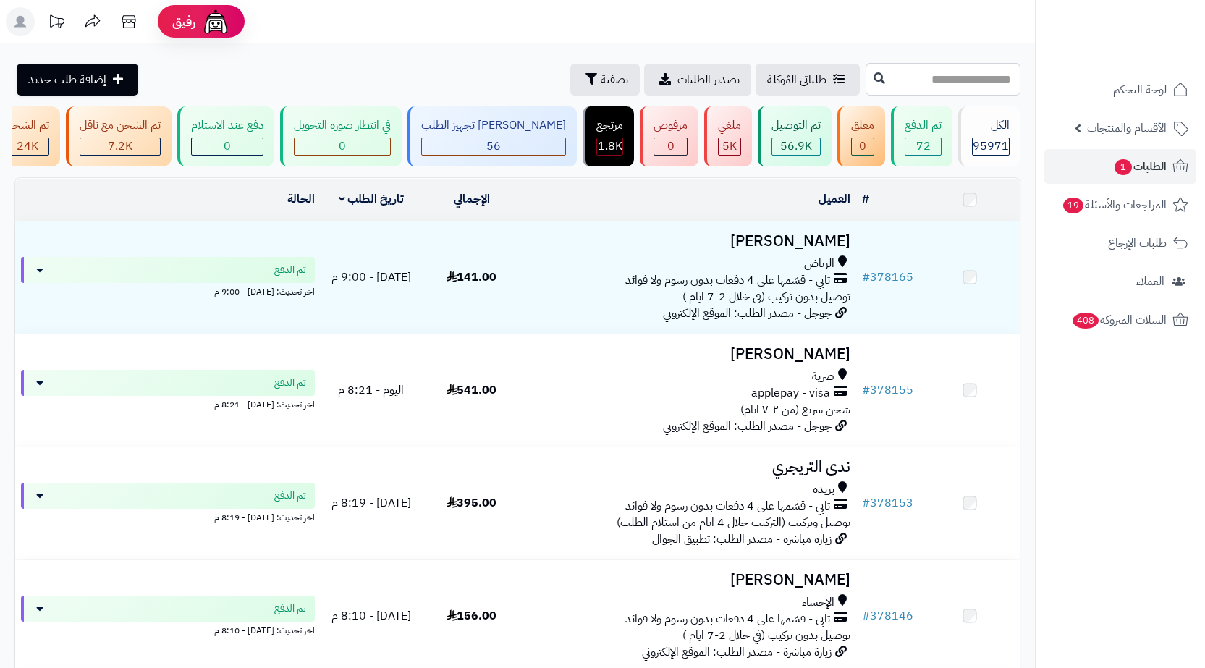 Image resolution: width=1205 pixels, height=668 pixels. What do you see at coordinates (991, 146) in the screenshot?
I see `span: 95971` at bounding box center [991, 146].